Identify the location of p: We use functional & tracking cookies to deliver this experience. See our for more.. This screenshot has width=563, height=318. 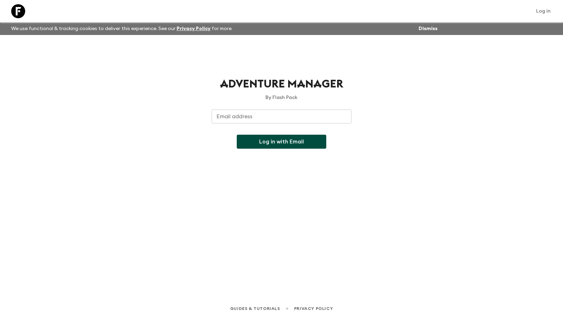
(122, 29).